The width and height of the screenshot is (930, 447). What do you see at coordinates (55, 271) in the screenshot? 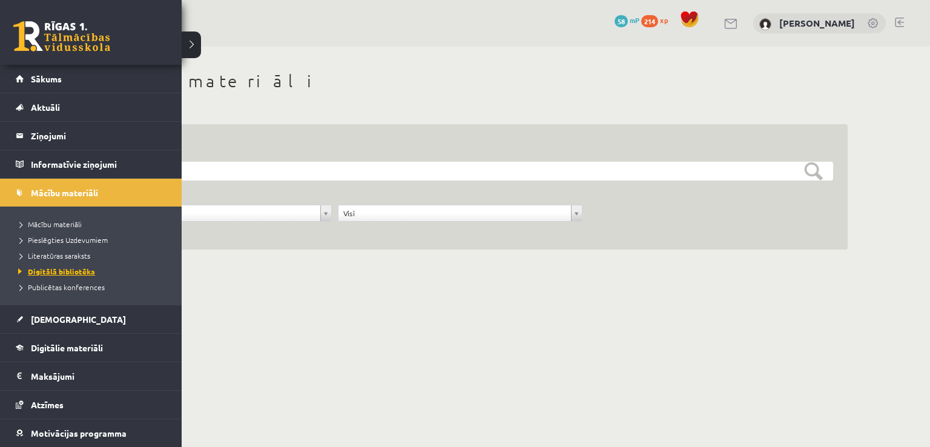
I see `span: Digitālā bibliotēka` at bounding box center [55, 271].